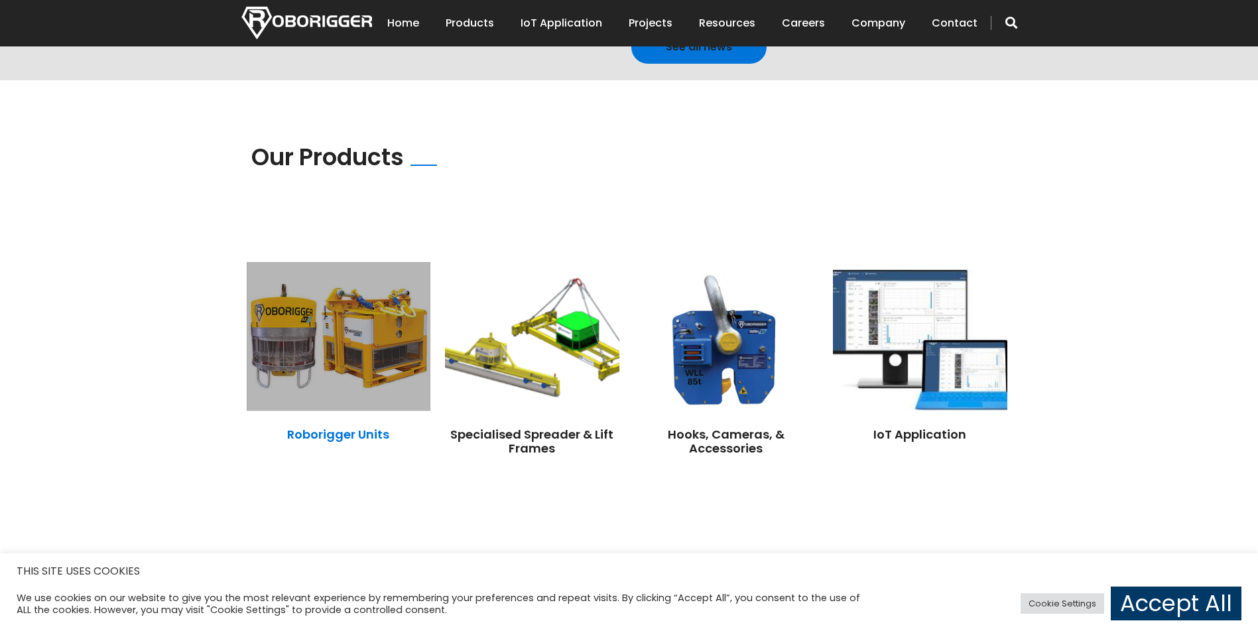 This screenshot has height=633, width=1258. I want to click on a: Projects, so click(651, 23).